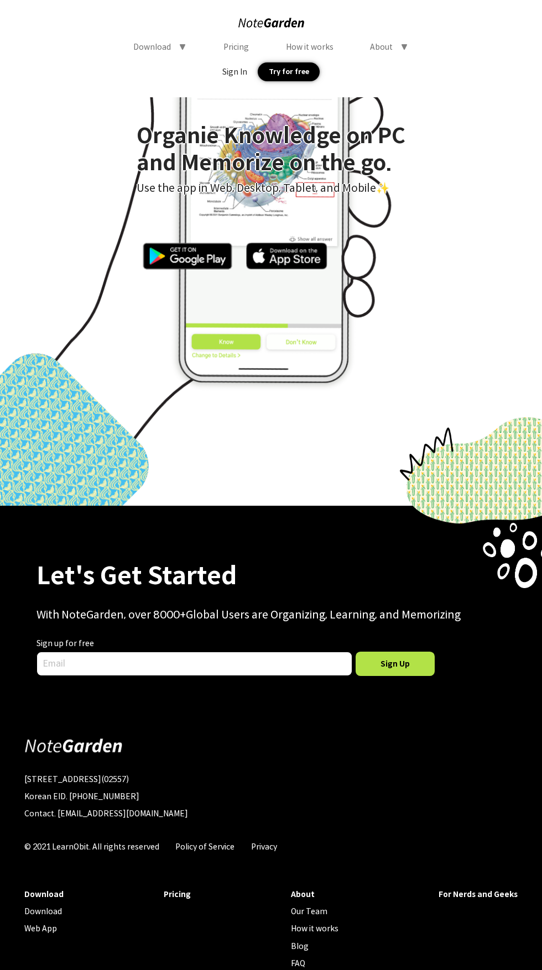 The width and height of the screenshot is (542, 970). What do you see at coordinates (271, 615) in the screenshot?
I see `div: With NoteGarden, over 8000+Global Users are Organizing, Learning, and Memorizing` at bounding box center [271, 615].